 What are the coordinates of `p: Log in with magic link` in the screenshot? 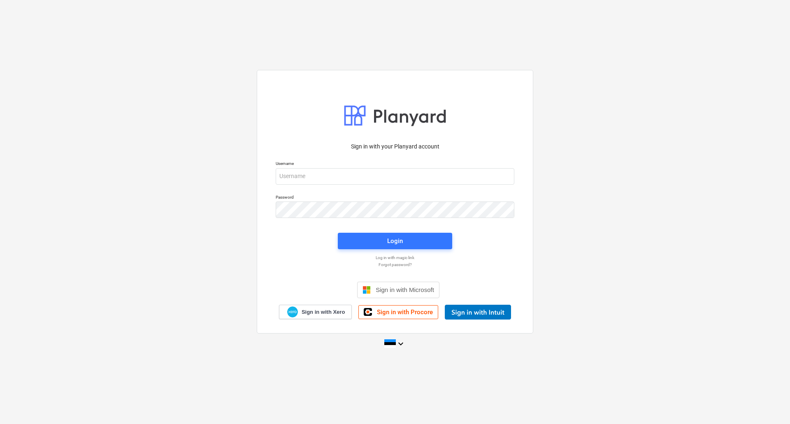 It's located at (395, 257).